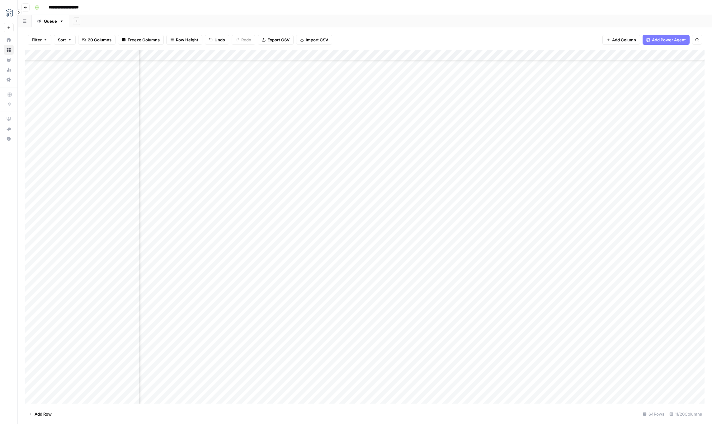 This screenshot has width=712, height=424. I want to click on button: Add Column, so click(621, 40).